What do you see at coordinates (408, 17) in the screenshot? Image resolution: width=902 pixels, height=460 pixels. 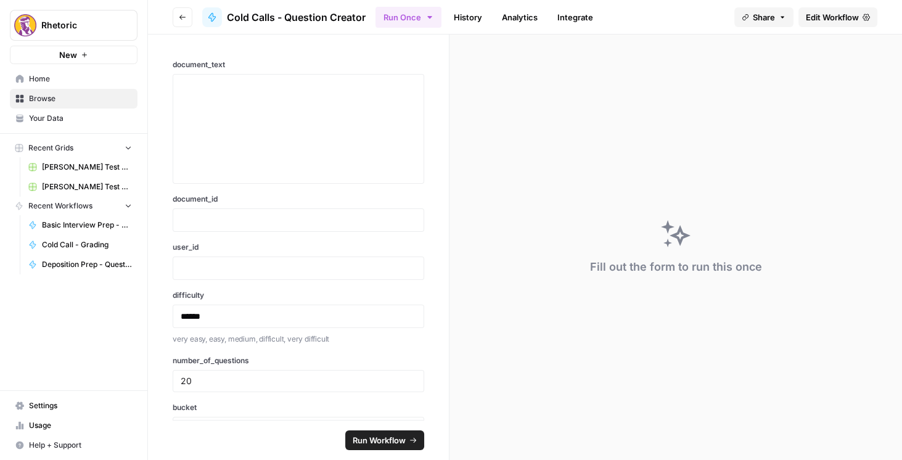 I see `button: Run Once` at bounding box center [408, 17].